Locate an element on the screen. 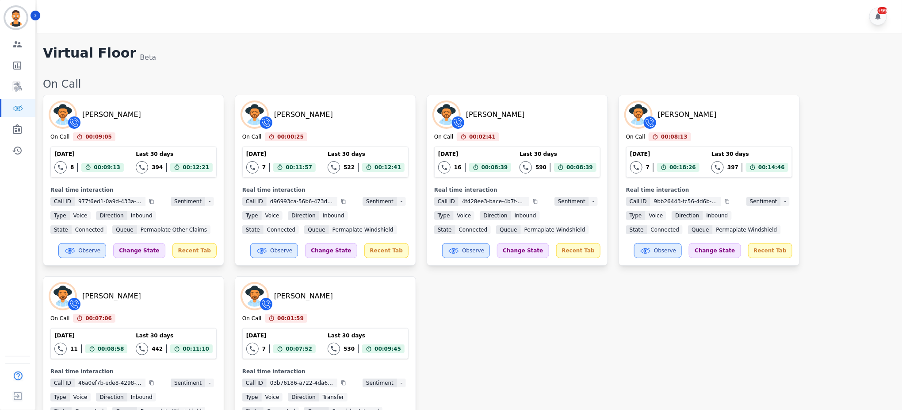 Image resolution: width=902 pixels, height=410 pixels. span: 00:07:52 is located at coordinates (299, 348).